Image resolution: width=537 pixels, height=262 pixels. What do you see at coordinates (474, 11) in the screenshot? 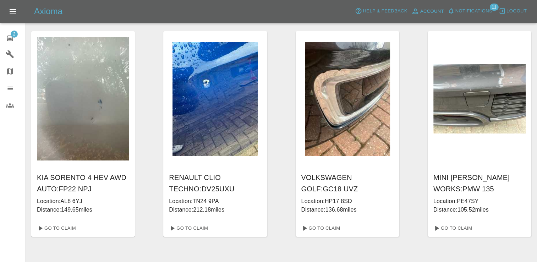
I see `span: Notifications` at bounding box center [474, 11].